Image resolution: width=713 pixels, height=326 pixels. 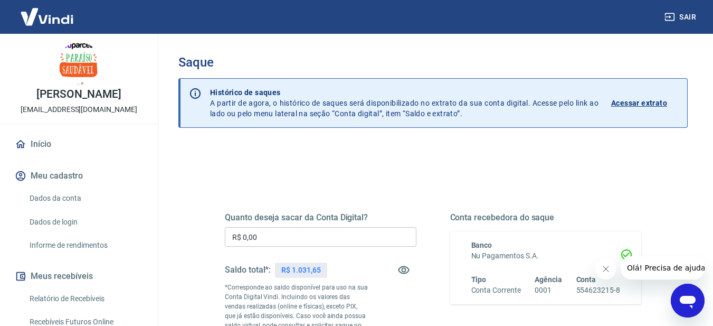 I want to click on a: Acessar extrato, so click(x=645, y=103).